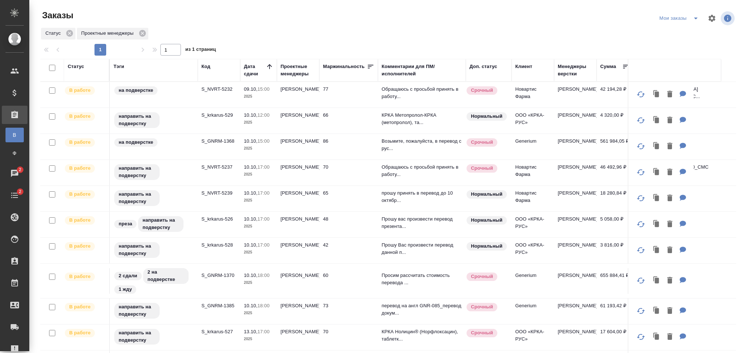 The height and width of the screenshot is (353, 750). What do you see at coordinates (533, 336) in the screenshot?
I see `p: ООО «КРКА-РУС»` at bounding box center [533, 336].